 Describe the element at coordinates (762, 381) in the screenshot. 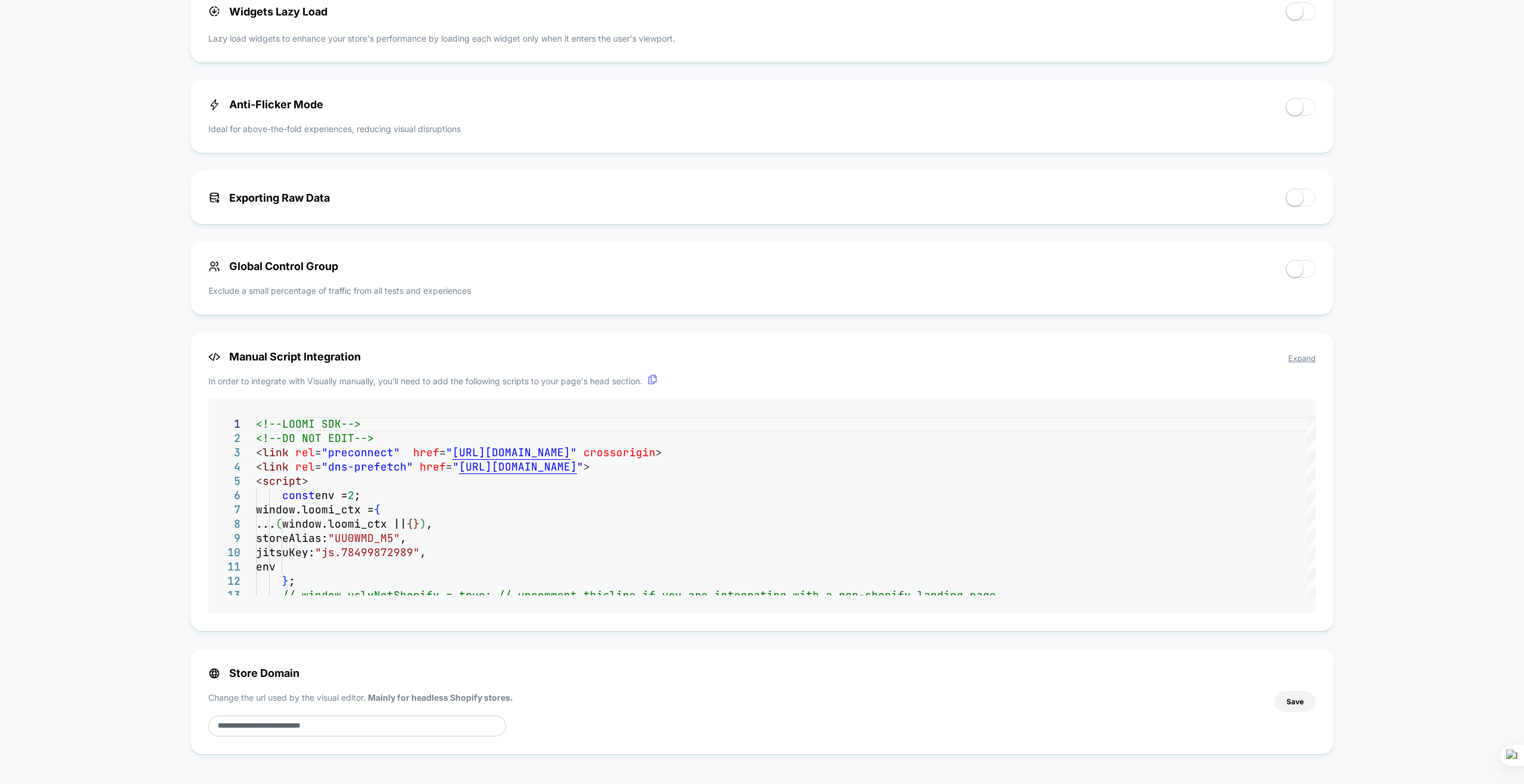

I see `p: In order to integrate with Visually manually, you'll need to add the following scripts to your pa...` at that location.